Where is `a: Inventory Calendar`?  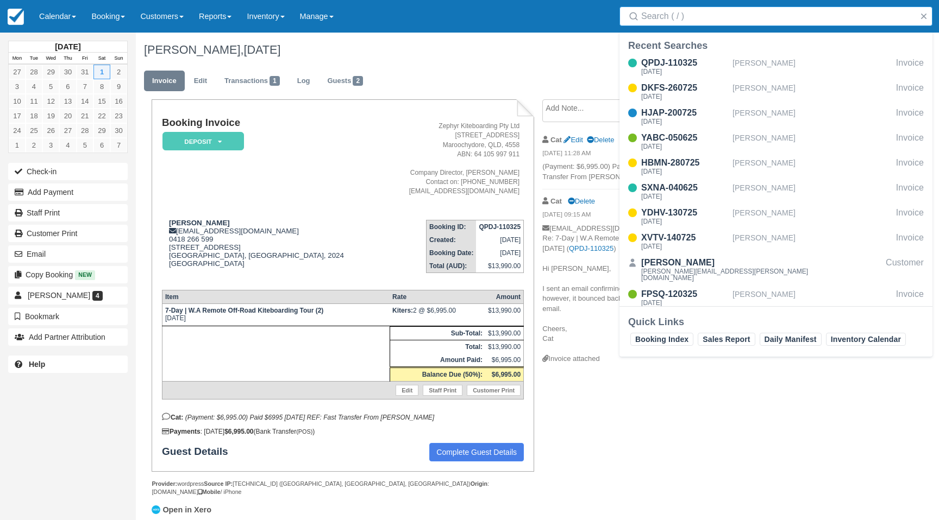
a: Inventory Calendar is located at coordinates (865, 339).